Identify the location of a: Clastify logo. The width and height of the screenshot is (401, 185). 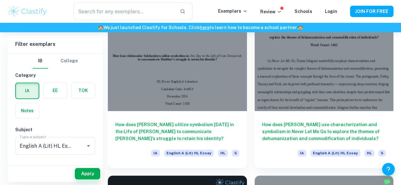
(28, 11).